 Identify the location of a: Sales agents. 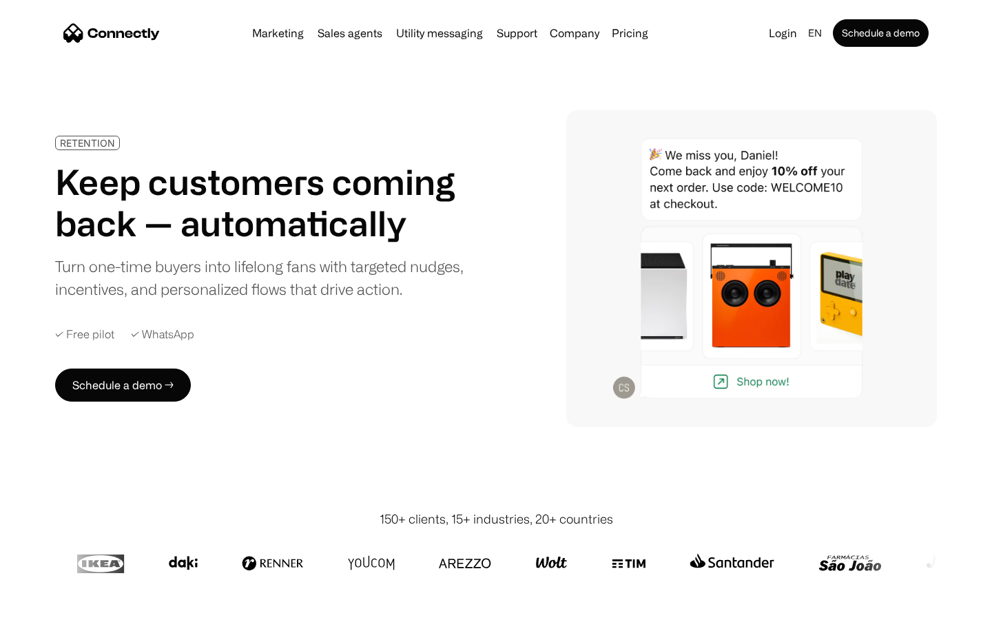
(350, 33).